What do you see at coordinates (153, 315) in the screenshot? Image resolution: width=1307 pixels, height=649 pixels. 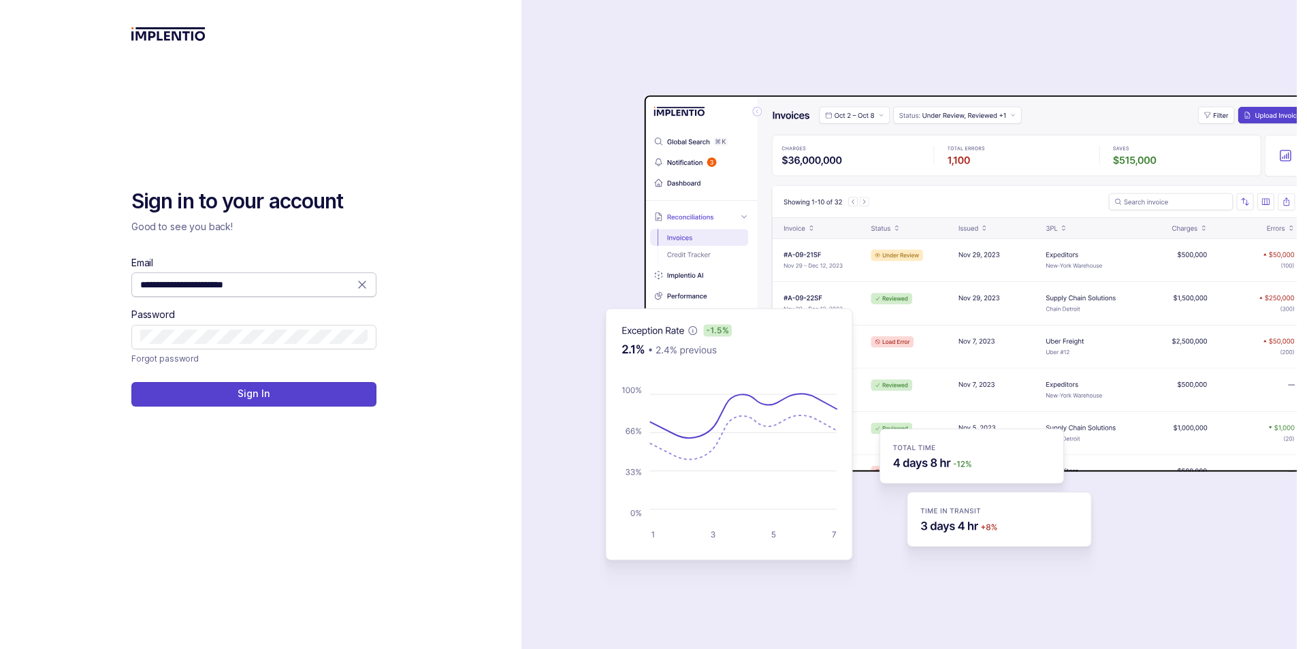 I see `label: Password` at bounding box center [153, 315].